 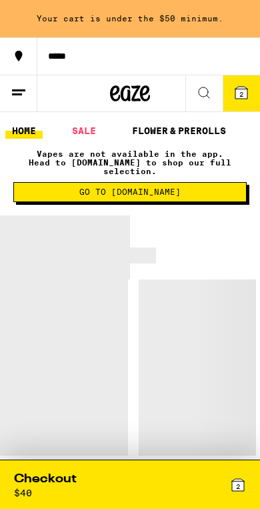 I want to click on div: $ 40, so click(x=23, y=493).